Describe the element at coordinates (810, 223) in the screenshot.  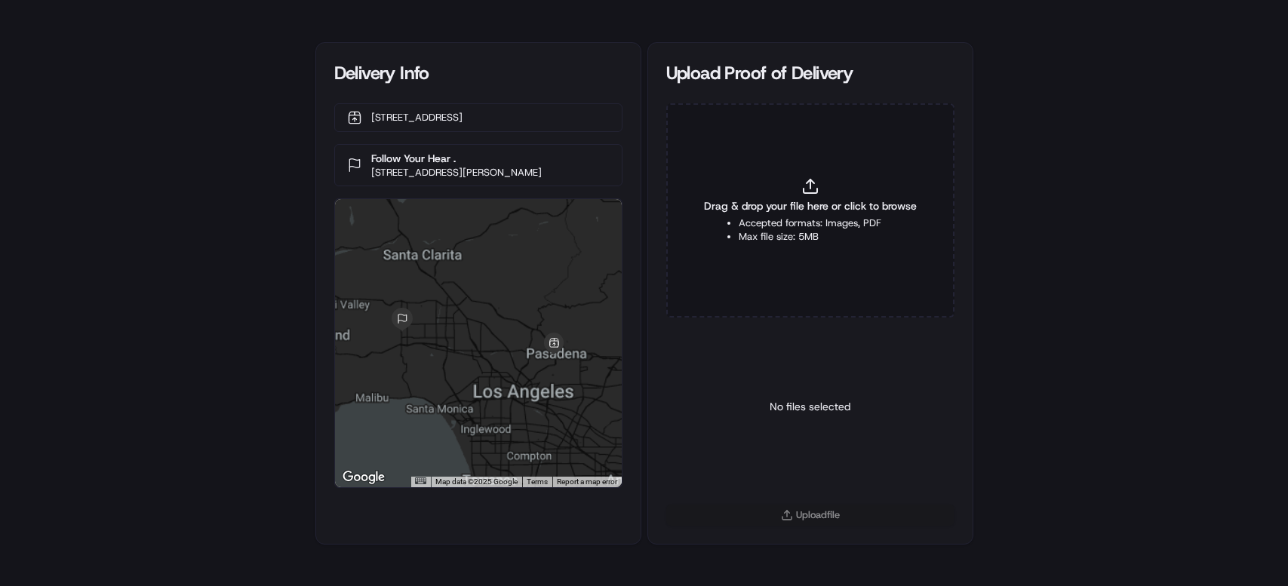
I see `li: Accepted formats: Images, PDF` at that location.